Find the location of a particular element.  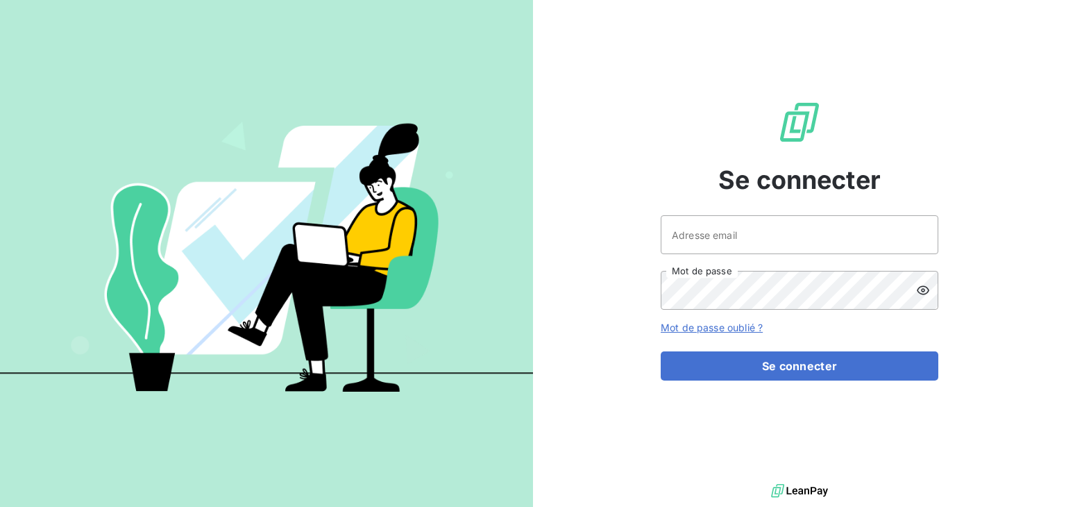

input: placeholder is located at coordinates (800, 235).